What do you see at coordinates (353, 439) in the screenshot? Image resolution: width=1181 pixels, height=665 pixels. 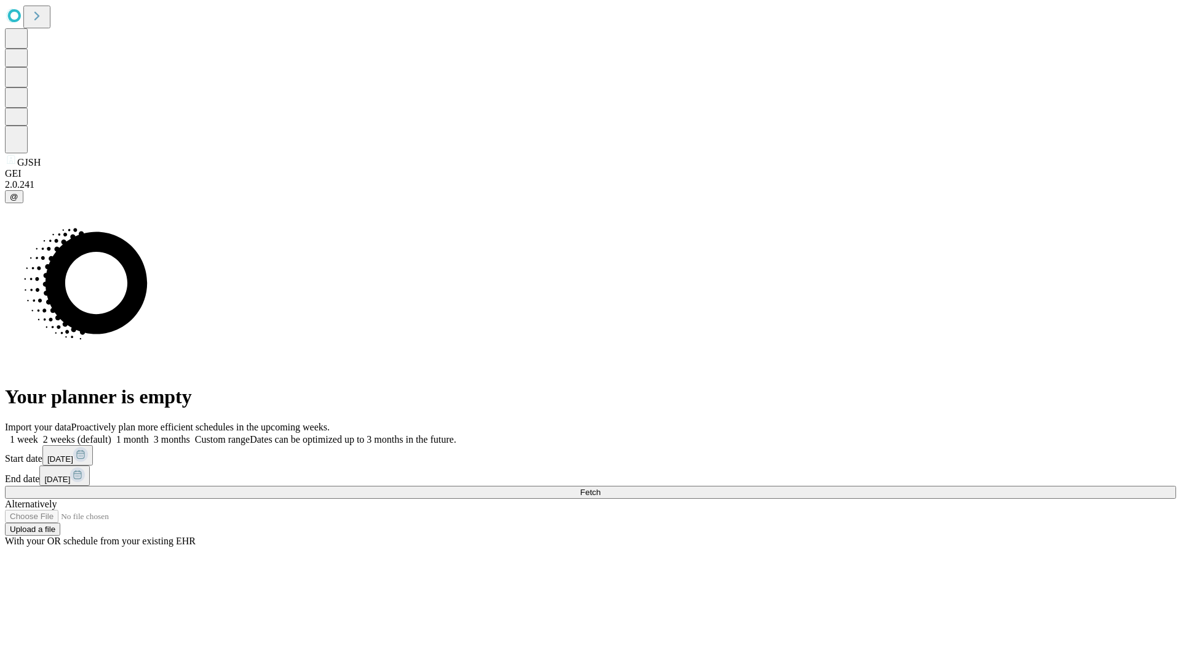 I see `span: Dates can be optimized up to 3 months in the future.` at bounding box center [353, 439].